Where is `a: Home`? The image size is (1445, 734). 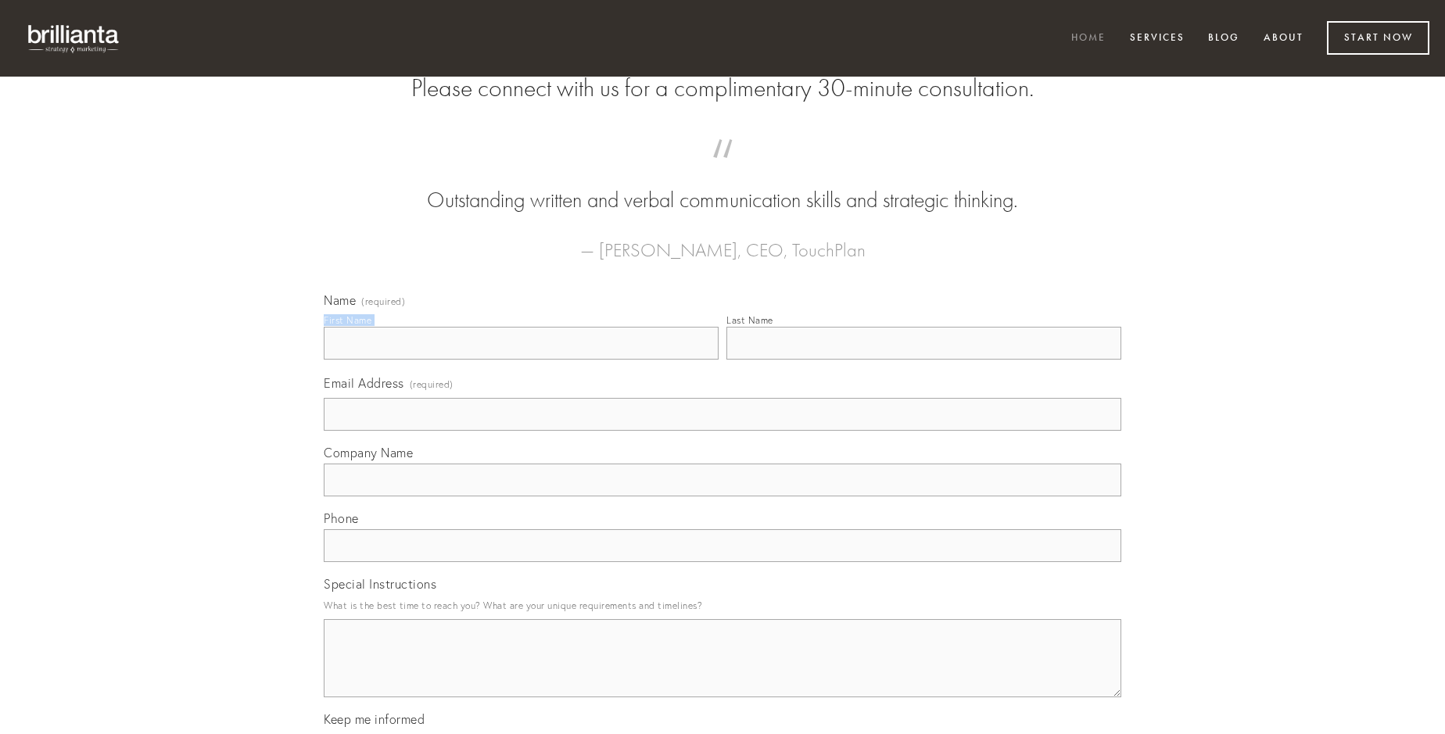 a: Home is located at coordinates (1088, 38).